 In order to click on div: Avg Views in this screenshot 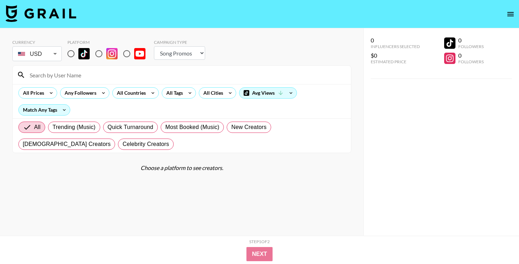, I will do `click(268, 93)`.